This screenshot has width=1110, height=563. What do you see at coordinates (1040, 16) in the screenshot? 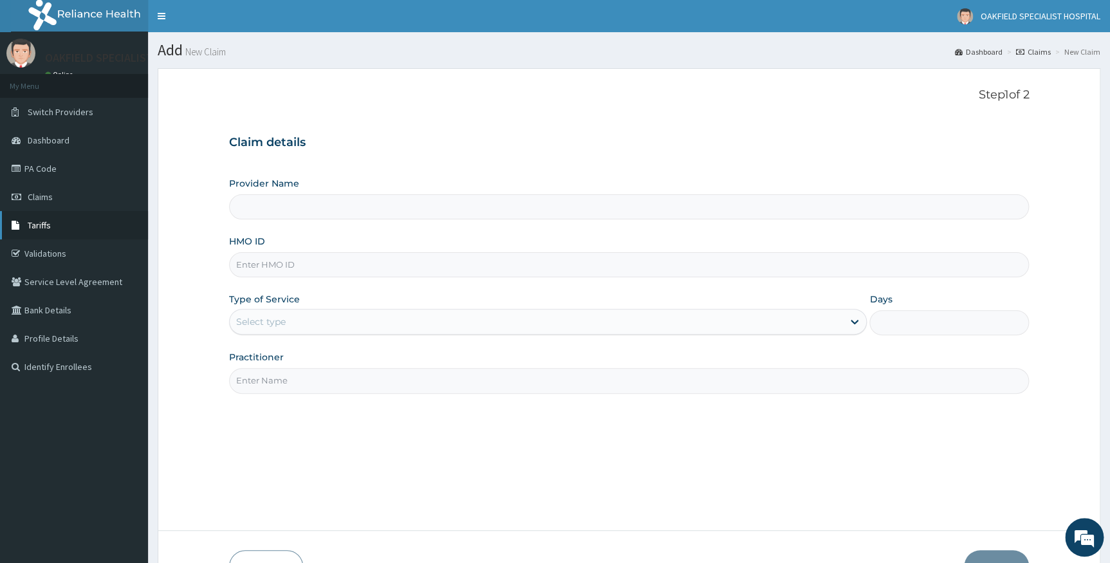
I see `span: OAKFIELD SPECIALIST HOSPITAL` at bounding box center [1040, 16].